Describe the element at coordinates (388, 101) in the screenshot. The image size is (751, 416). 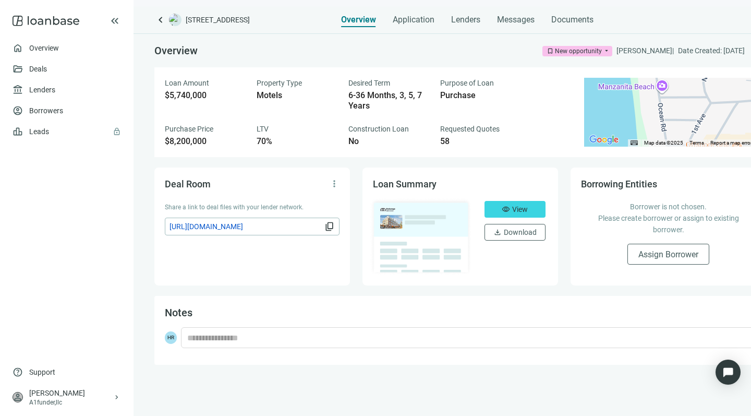
I see `div: 6-36 Months, 3, 5, 7 Years` at that location.